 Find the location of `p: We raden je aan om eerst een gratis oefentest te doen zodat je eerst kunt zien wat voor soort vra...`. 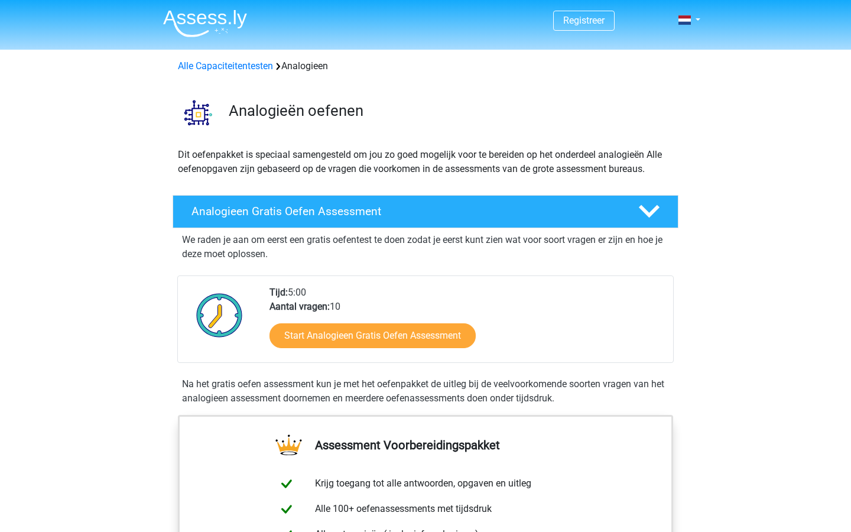

p: We raden je aan om eerst een gratis oefentest te doen zodat je eerst kunt zien wat voor soort vra... is located at coordinates (425, 247).